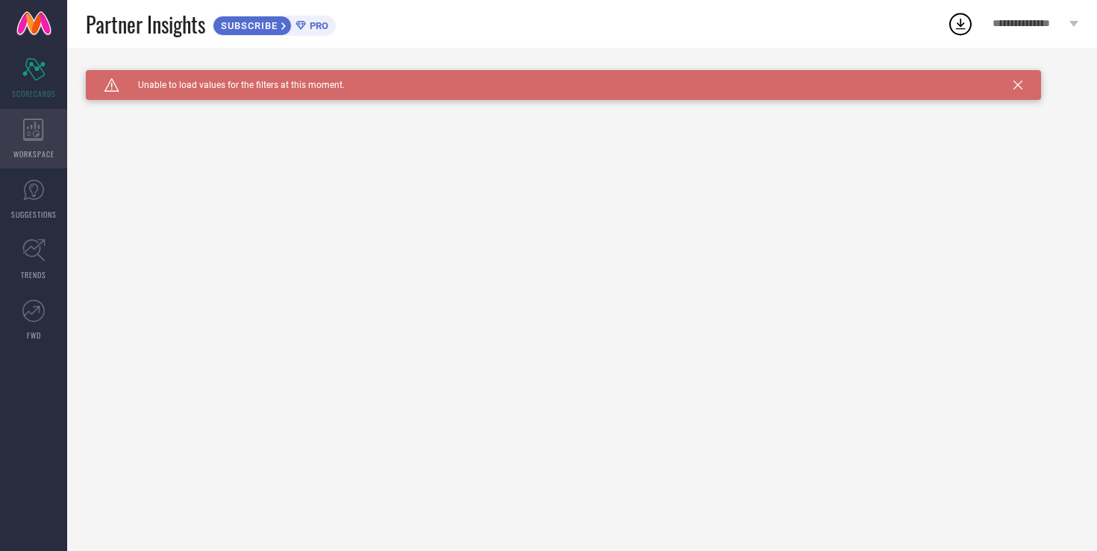 The image size is (1097, 551). I want to click on span: Unable to load values for the filters at this moment., so click(232, 85).